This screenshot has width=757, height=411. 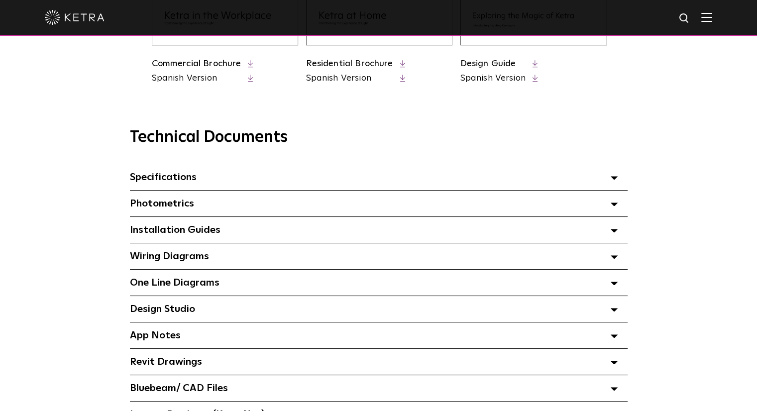 I want to click on a: Residential Brochure, so click(x=350, y=64).